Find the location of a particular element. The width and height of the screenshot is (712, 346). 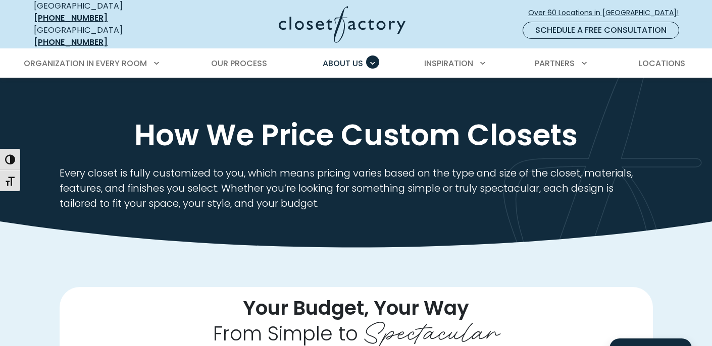

span: Your Budget, Your Way is located at coordinates (356, 308).